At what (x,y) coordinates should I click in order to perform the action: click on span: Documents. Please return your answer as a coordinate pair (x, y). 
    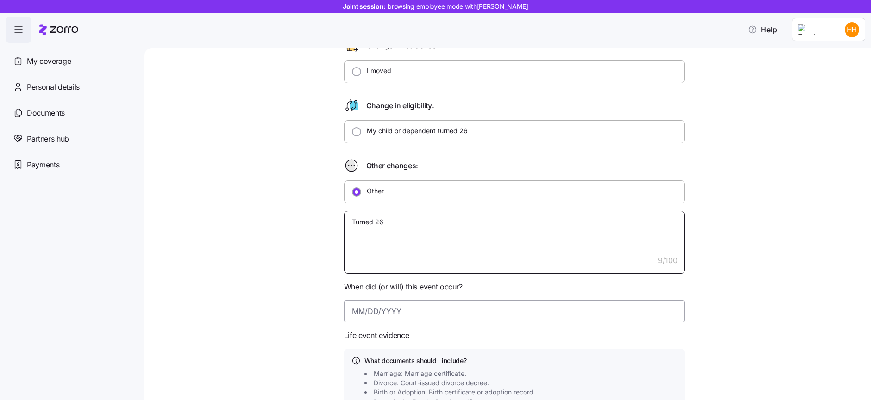
    Looking at the image, I should click on (46, 113).